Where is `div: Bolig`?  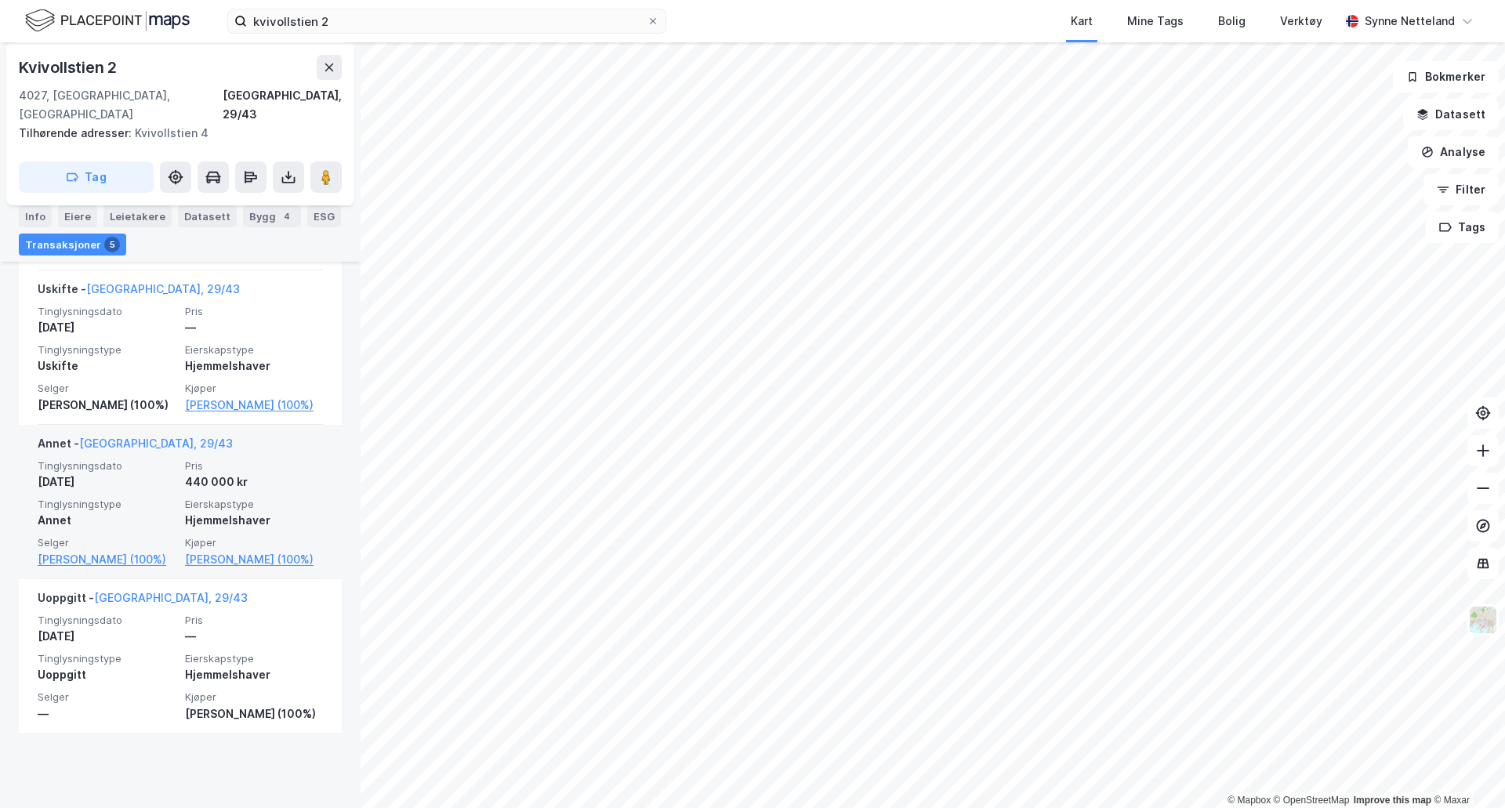 div: Bolig is located at coordinates (1232, 21).